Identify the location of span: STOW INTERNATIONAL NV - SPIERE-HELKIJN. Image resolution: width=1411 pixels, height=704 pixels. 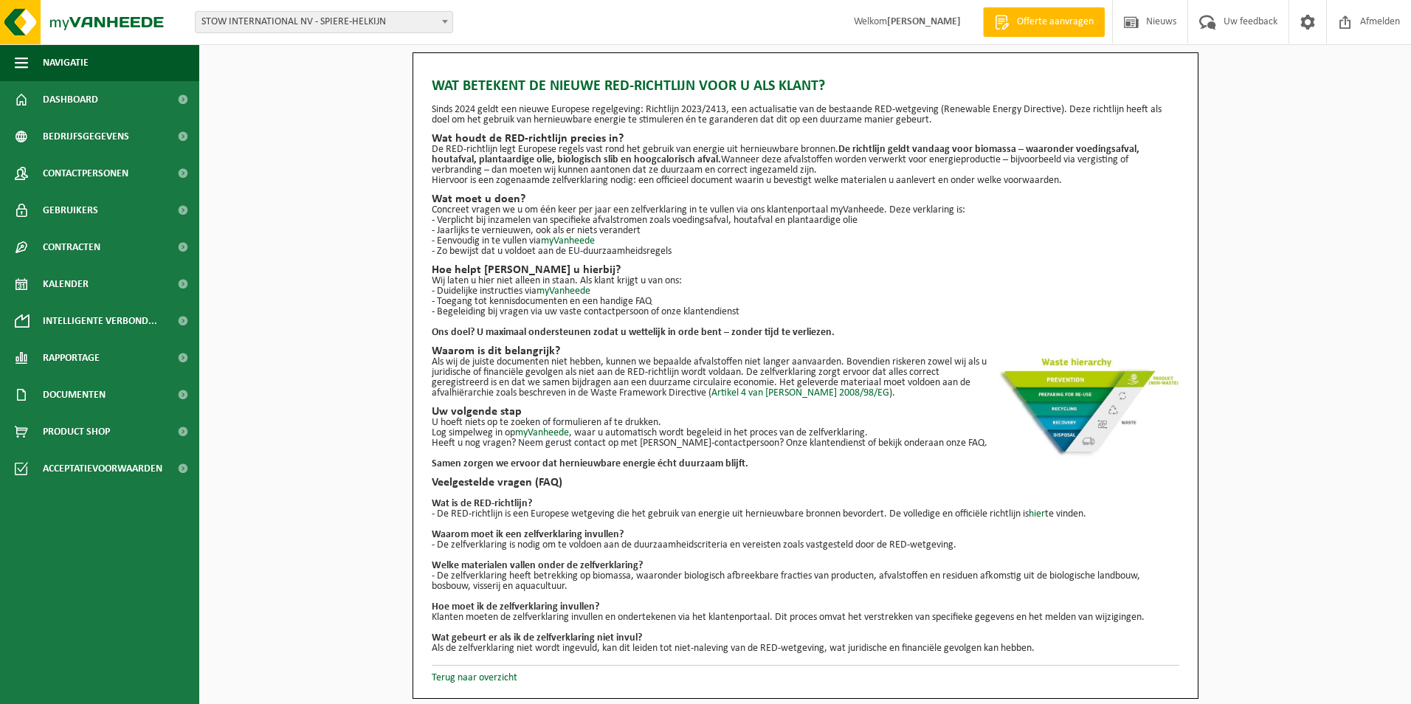
(324, 22).